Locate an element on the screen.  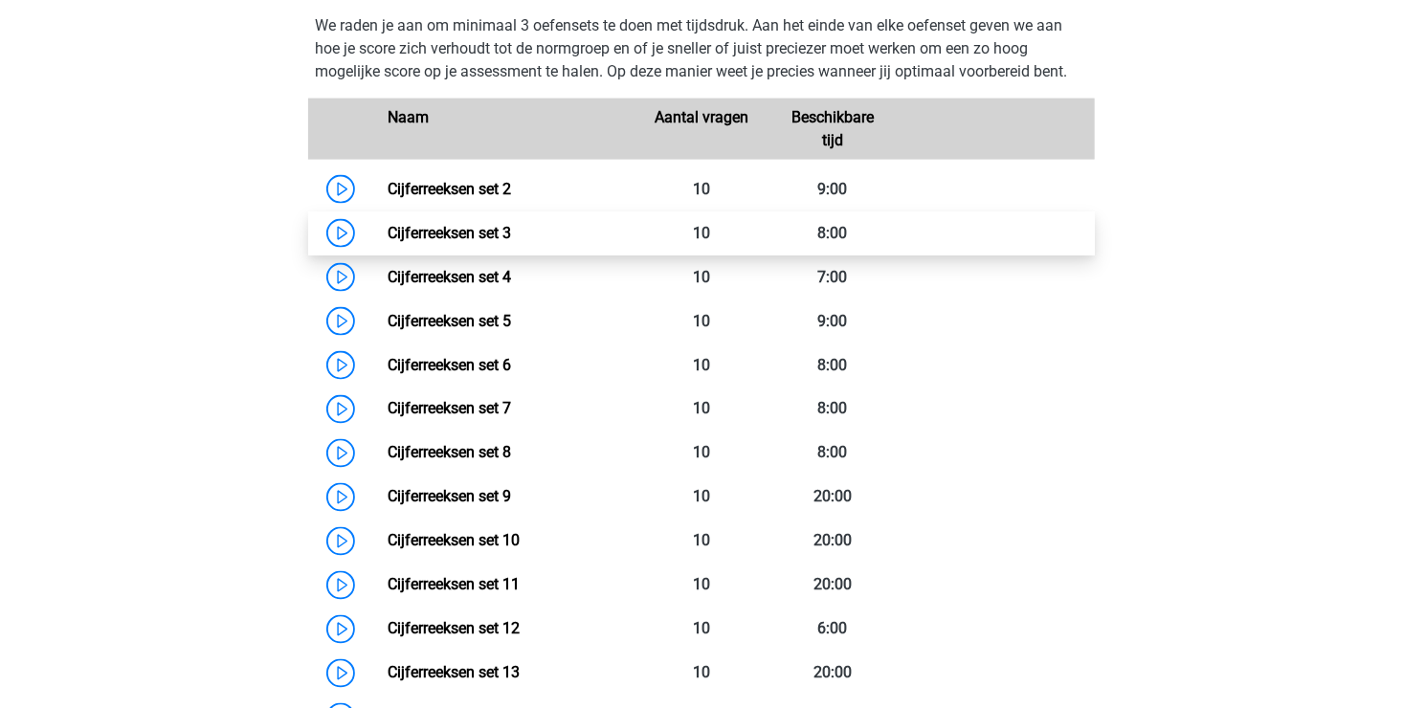
a: Cijferreeksen set 10 is located at coordinates (454, 541).